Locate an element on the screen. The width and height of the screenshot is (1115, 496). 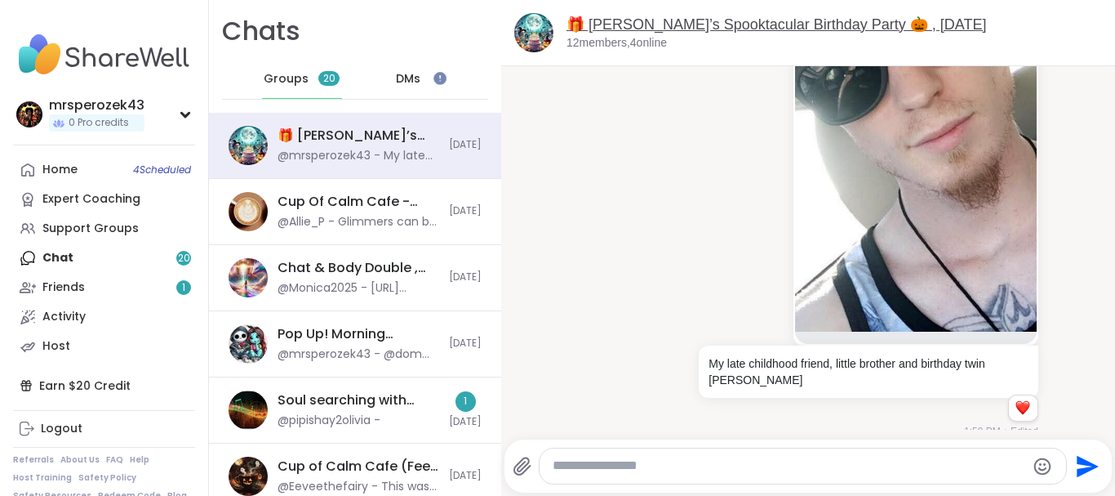
div: mrsperozek43 is located at coordinates (96, 105).